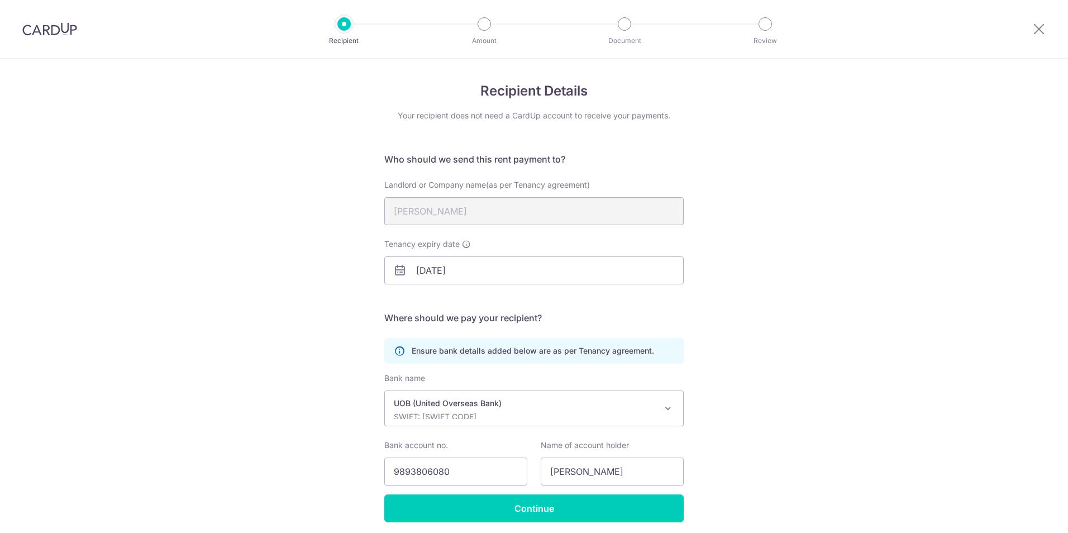 The width and height of the screenshot is (1068, 533). I want to click on input: Continue, so click(534, 508).